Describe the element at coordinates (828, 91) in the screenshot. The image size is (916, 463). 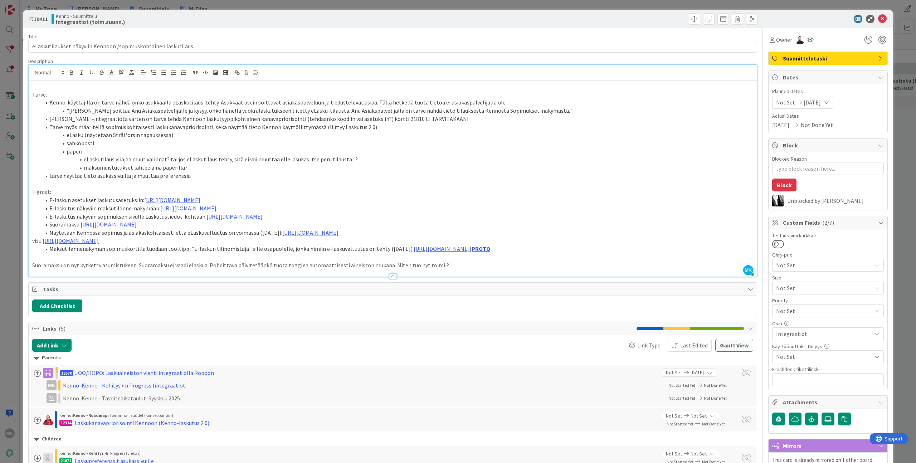
I see `span: Planned Dates` at that location.